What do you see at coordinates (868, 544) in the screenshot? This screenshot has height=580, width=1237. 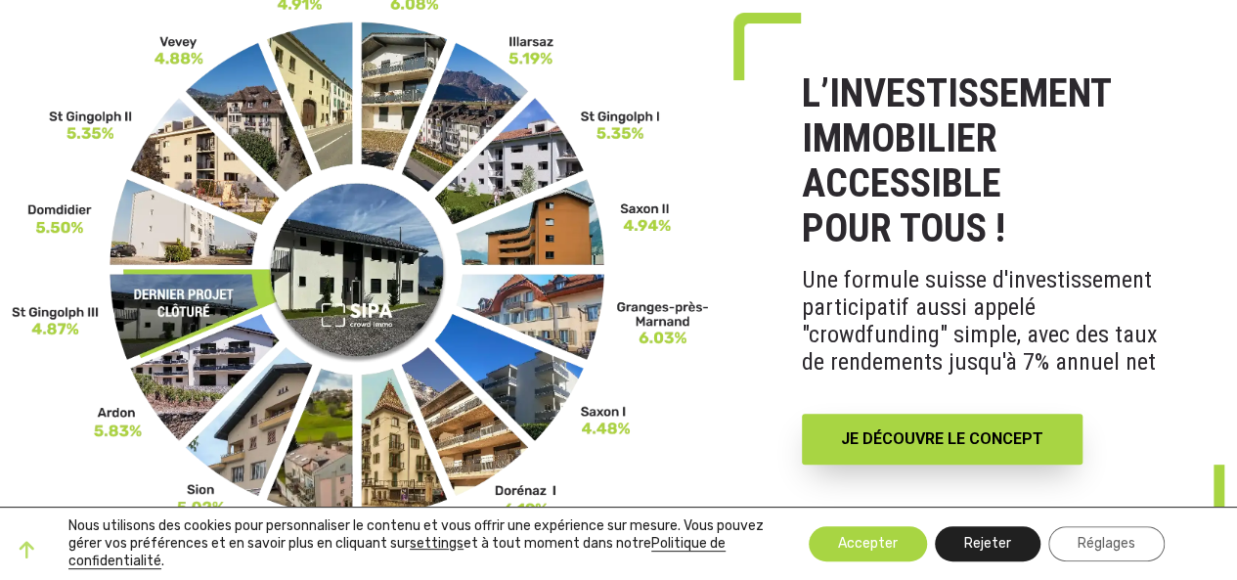 I see `button: Accepter` at bounding box center [868, 544].